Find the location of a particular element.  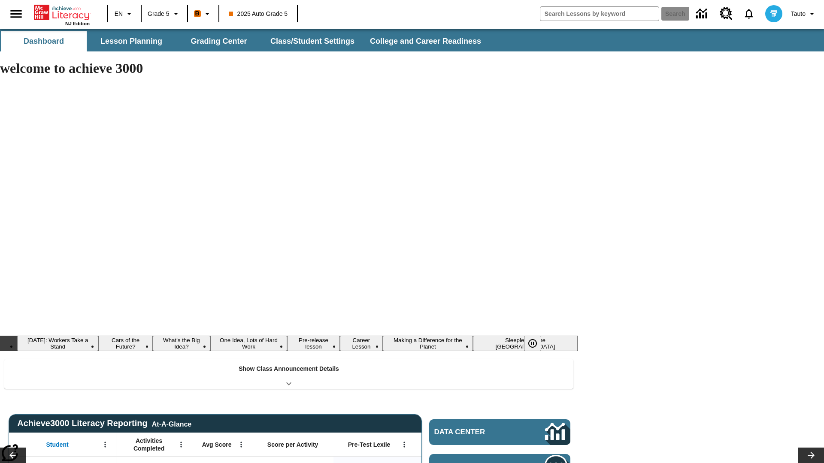

span: Pre-Test Lexile is located at coordinates (369, 445).